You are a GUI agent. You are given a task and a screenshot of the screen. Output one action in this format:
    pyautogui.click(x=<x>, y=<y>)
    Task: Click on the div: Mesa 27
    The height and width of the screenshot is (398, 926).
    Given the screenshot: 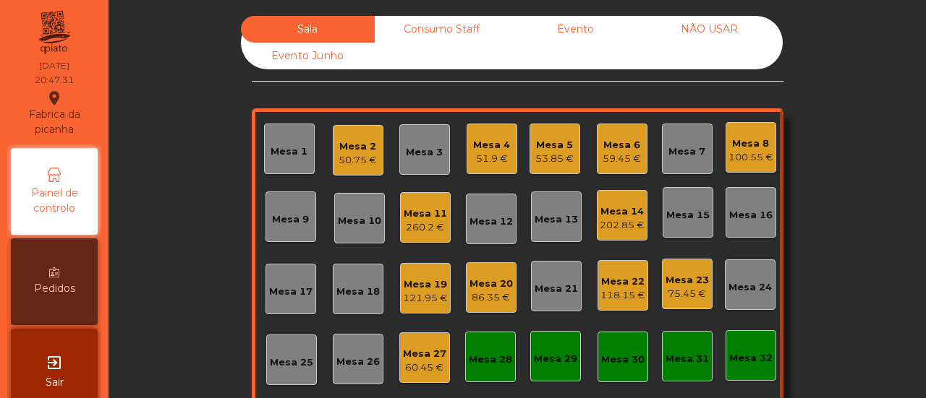 What is the action you would take?
    pyautogui.click(x=424, y=354)
    